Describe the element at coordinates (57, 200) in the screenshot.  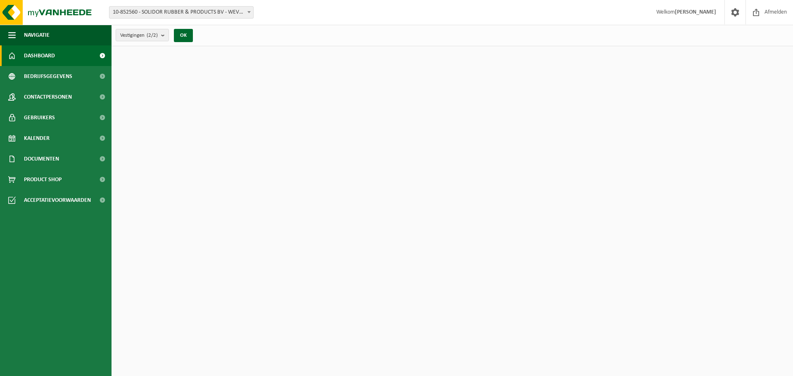
I see `span: Acceptatievoorwaarden` at that location.